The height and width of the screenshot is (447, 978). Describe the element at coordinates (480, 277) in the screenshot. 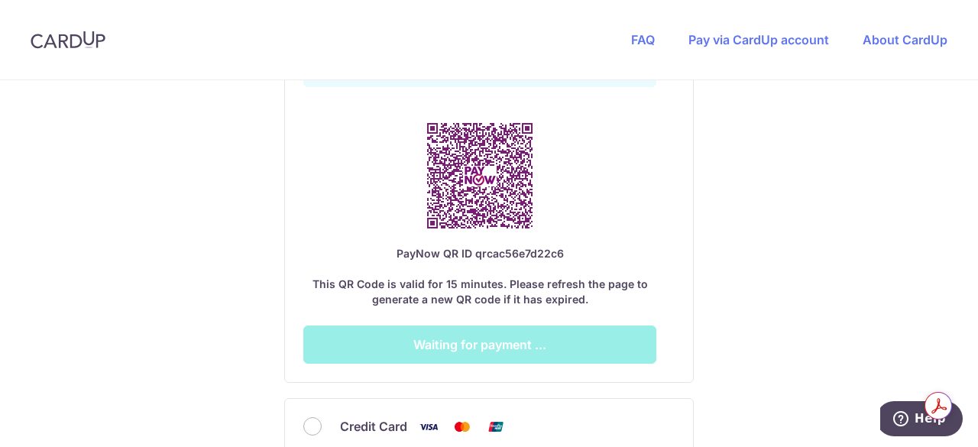

I see `div: This QR Code is valid for 15 minutes. Please refresh the page to generate a new QR code if it has...` at that location.